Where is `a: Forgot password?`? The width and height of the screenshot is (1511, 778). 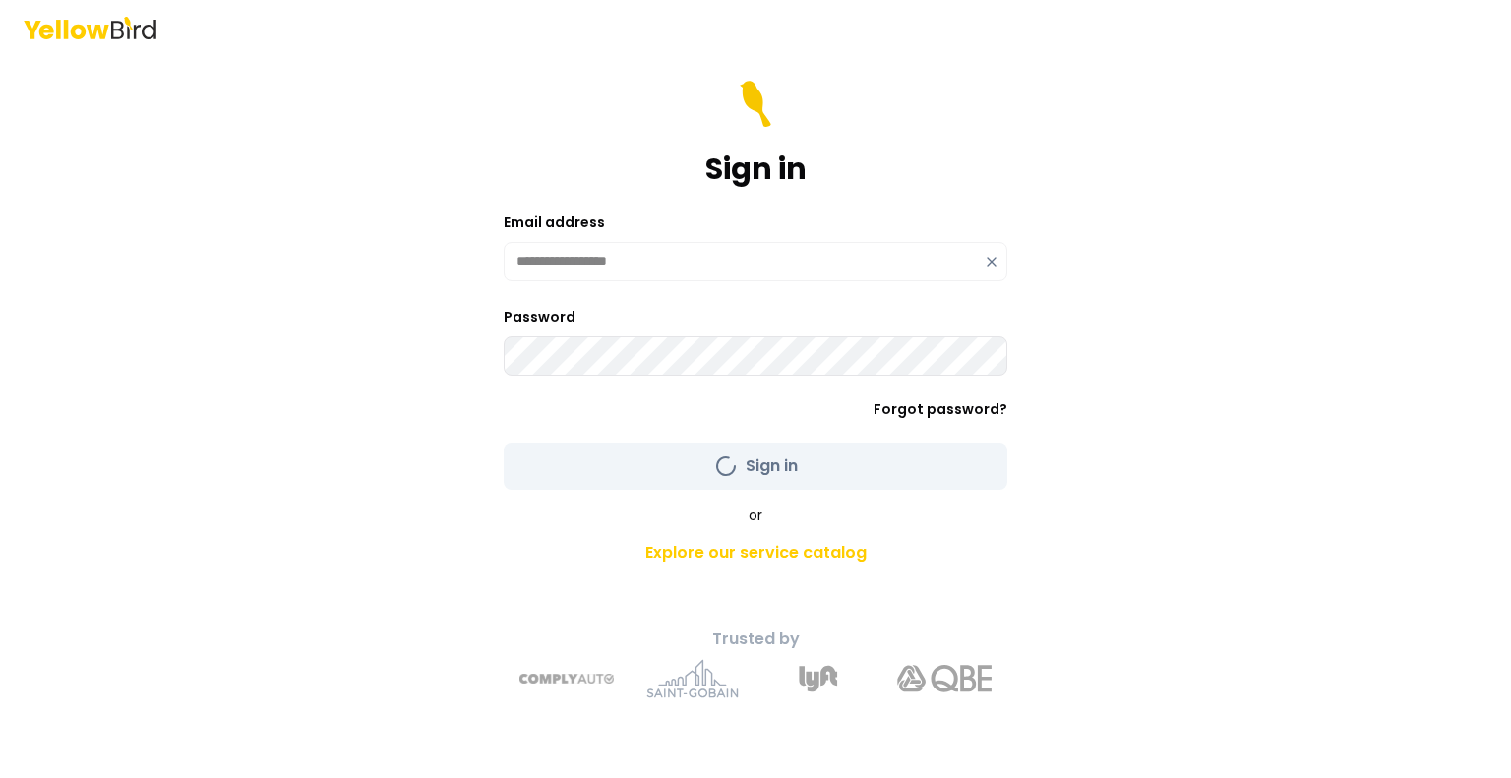 a: Forgot password? is located at coordinates (940, 409).